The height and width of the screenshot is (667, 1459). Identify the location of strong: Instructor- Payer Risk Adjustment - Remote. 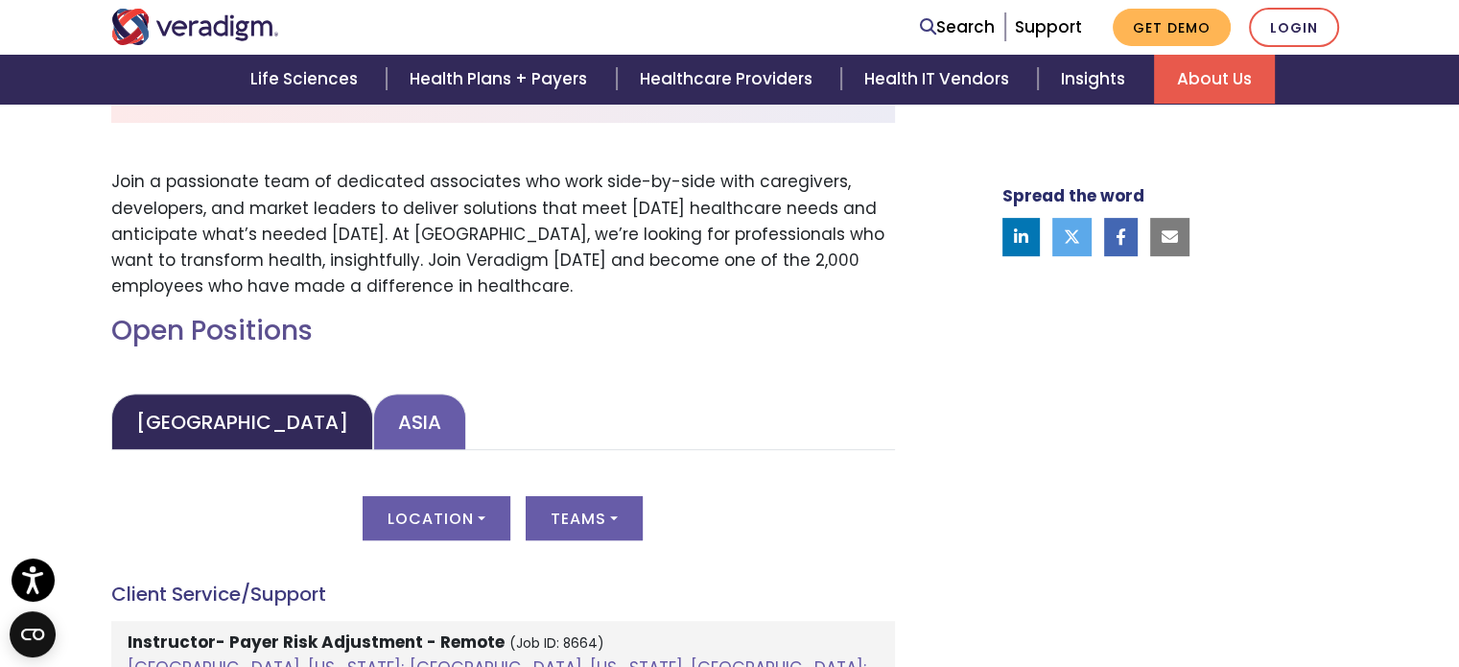
(316, 642).